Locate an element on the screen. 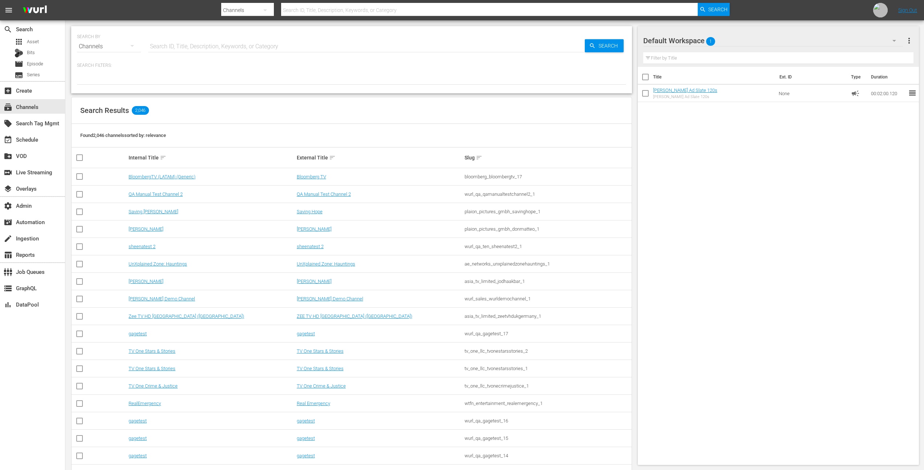 Image resolution: width=924 pixels, height=470 pixels. a: Real Emergency is located at coordinates (314, 403).